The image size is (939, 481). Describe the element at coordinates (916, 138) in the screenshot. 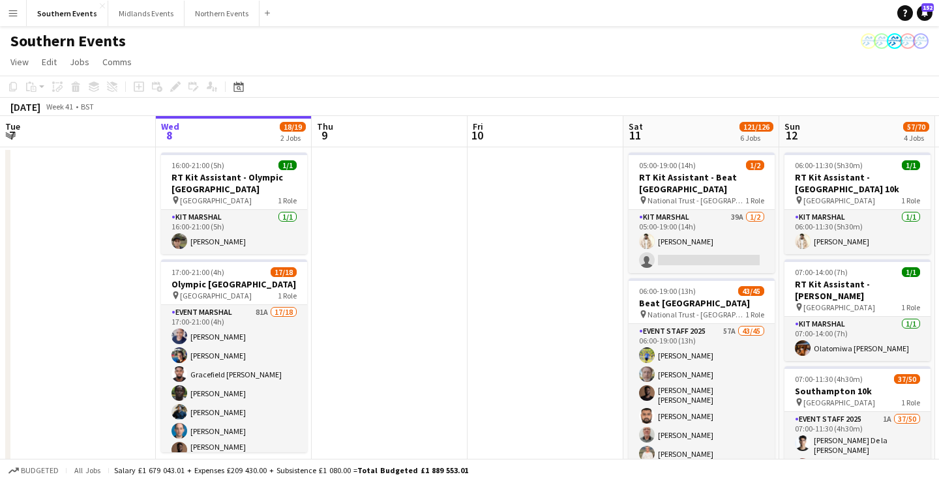

I see `div: 4 Jobs` at that location.